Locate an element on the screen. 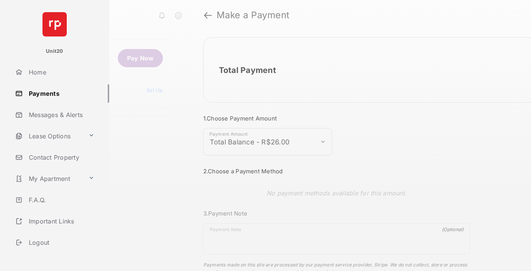  h3: 3. Payment Note is located at coordinates (337, 213).